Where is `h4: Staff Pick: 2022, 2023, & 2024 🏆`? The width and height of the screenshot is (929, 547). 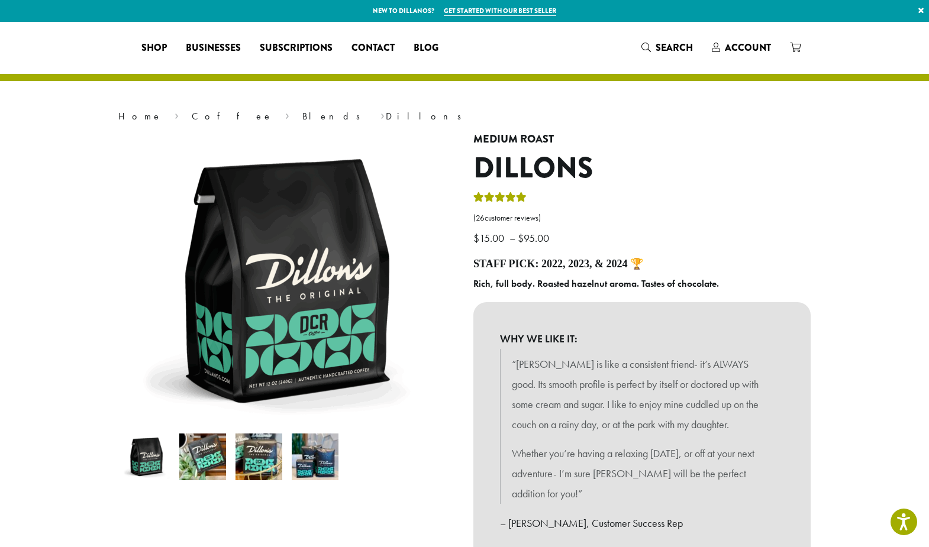
h4: Staff Pick: 2022, 2023, & 2024 🏆 is located at coordinates (642, 265).